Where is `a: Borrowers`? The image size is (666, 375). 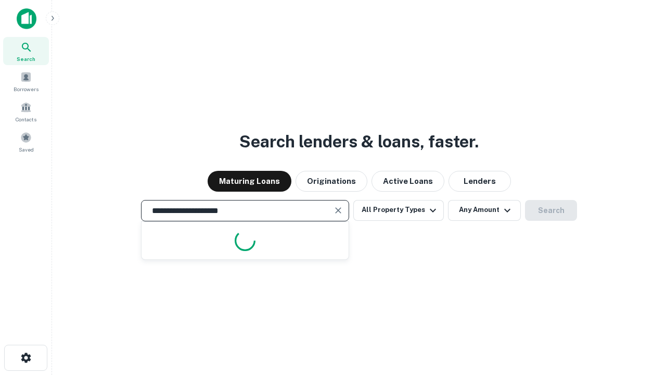
a: Borrowers is located at coordinates (26, 81).